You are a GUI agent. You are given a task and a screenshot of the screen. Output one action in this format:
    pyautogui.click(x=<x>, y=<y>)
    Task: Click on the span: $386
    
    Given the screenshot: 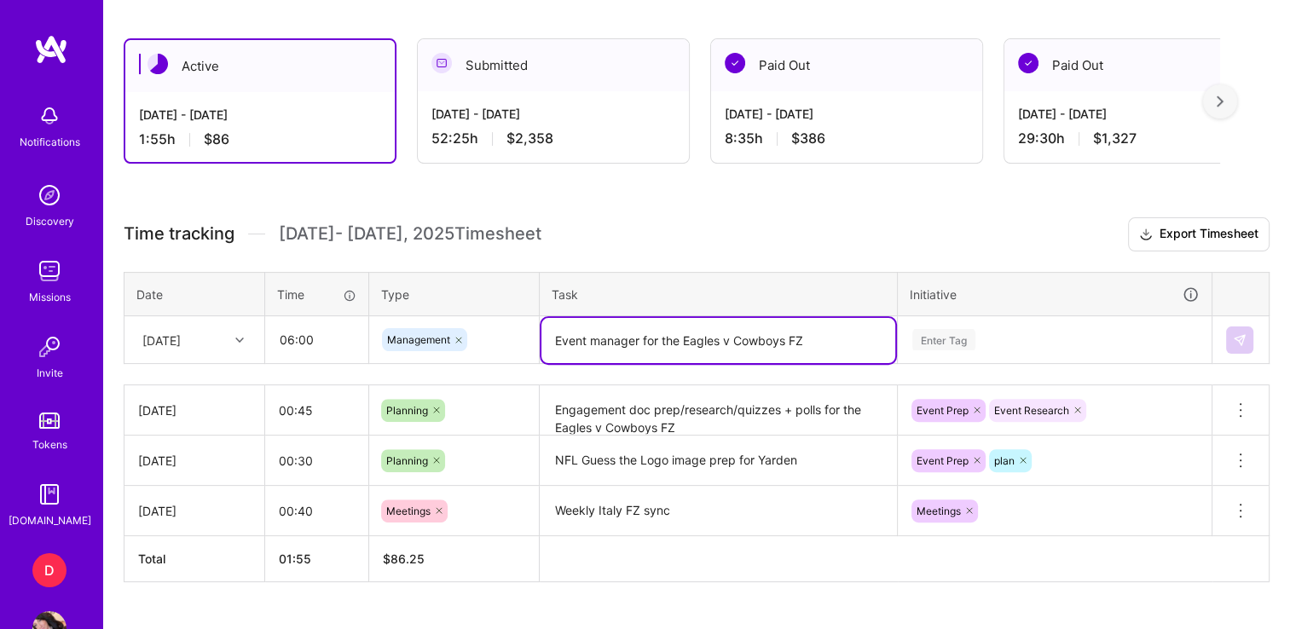 What is the action you would take?
    pyautogui.click(x=809, y=138)
    